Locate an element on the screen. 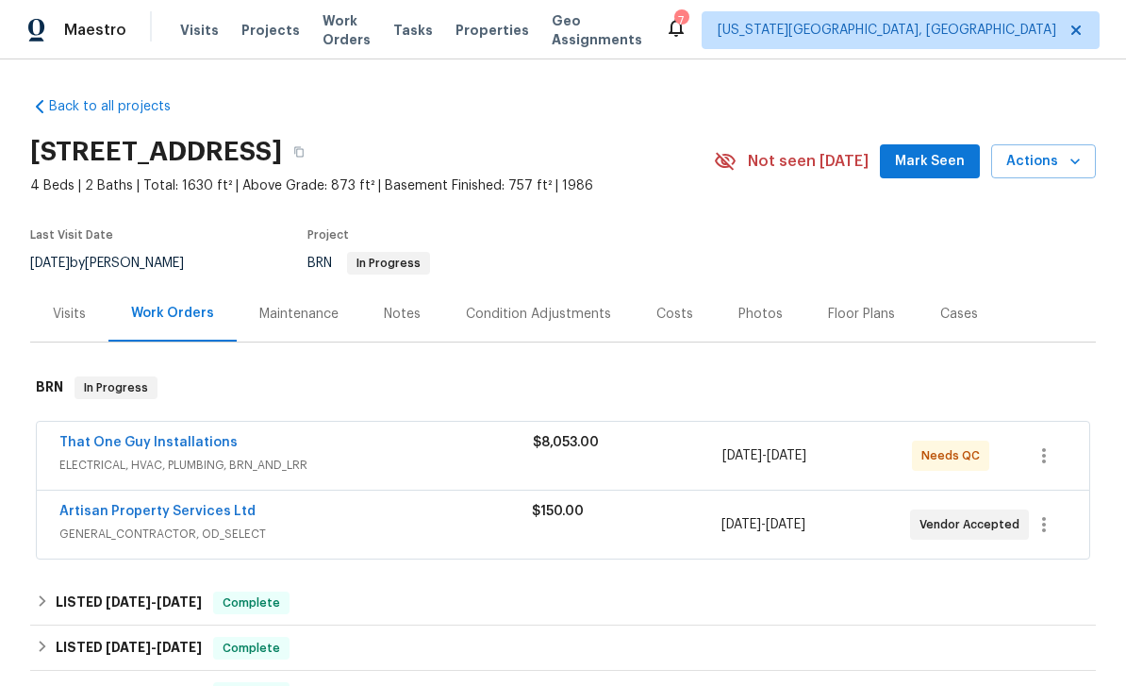  span: ELECTRICAL, HVAC, PLUMBING, BRN_AND_LRR is located at coordinates (296, 465).